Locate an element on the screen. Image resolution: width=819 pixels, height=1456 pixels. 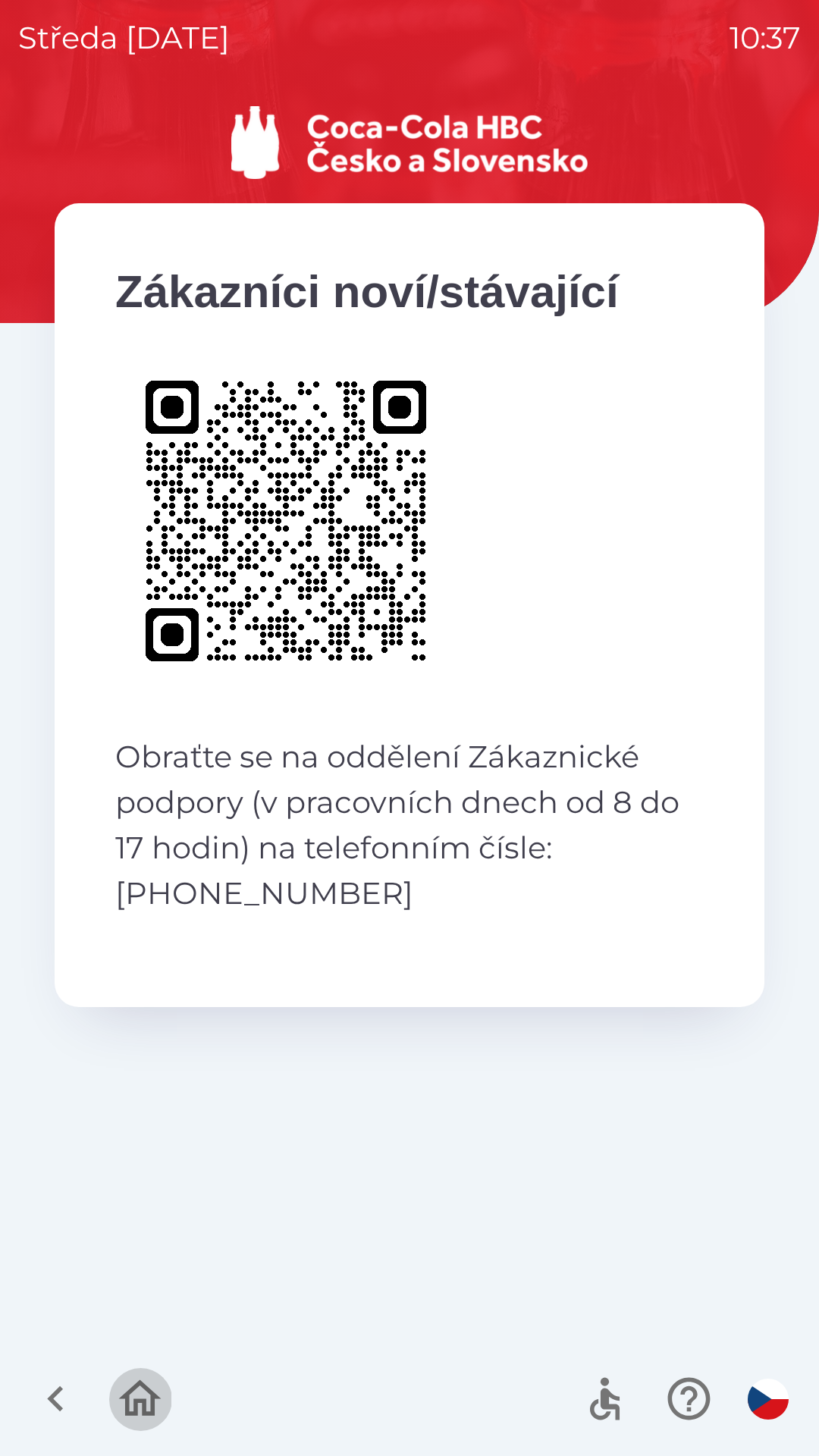
h2: Zákazníci noví/stávající is located at coordinates (410, 292).